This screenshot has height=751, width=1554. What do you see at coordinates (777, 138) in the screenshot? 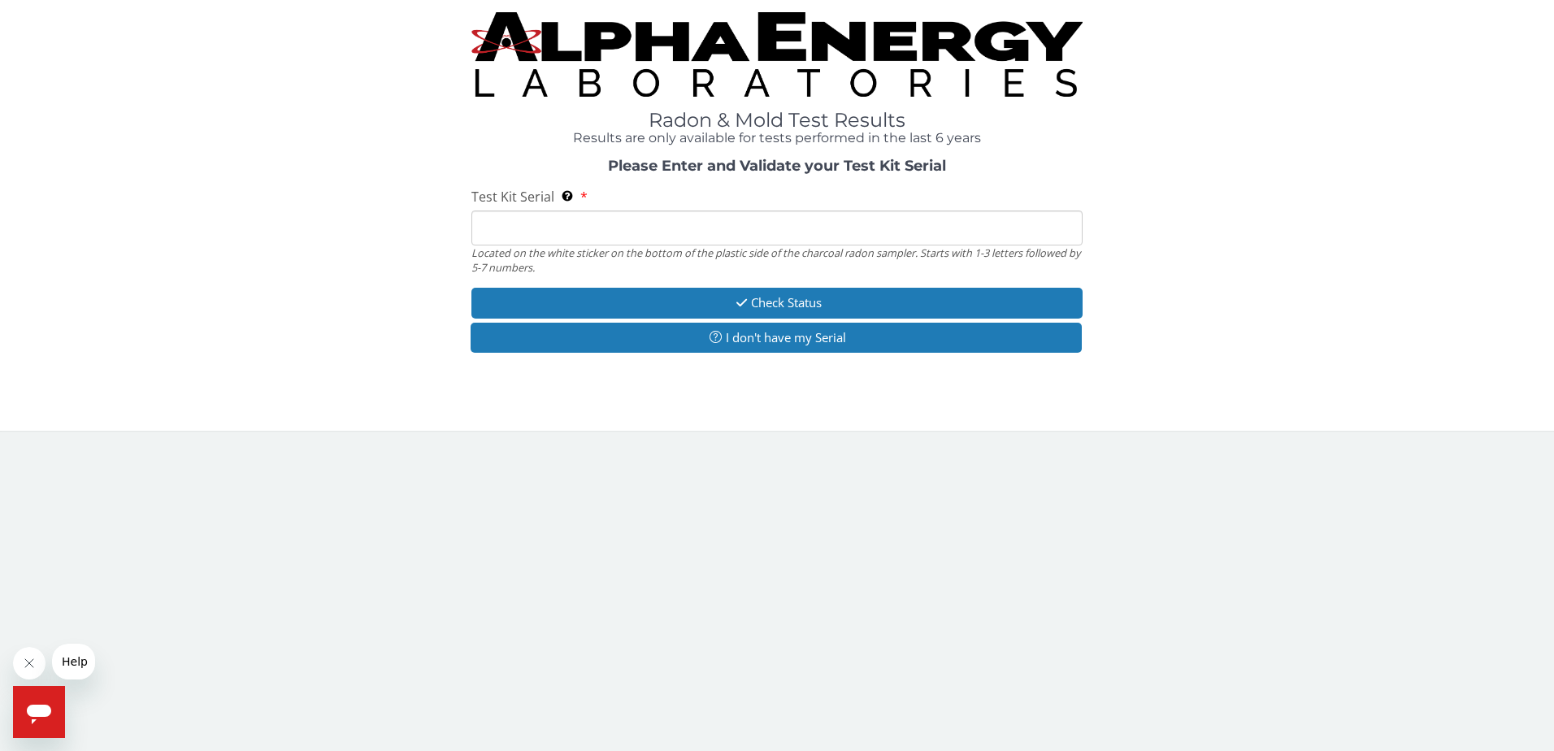
I see `h4: Results are only available for tests performed in the last 6 years` at bounding box center [777, 138].